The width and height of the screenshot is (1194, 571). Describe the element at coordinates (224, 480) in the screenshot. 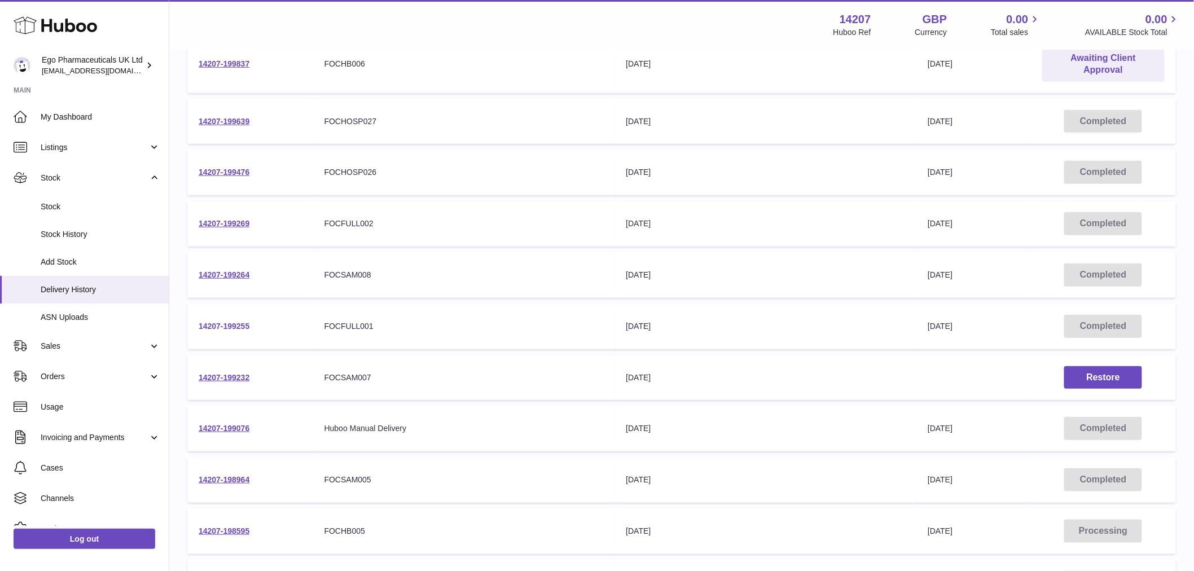

I see `a: 14207-198964` at that location.